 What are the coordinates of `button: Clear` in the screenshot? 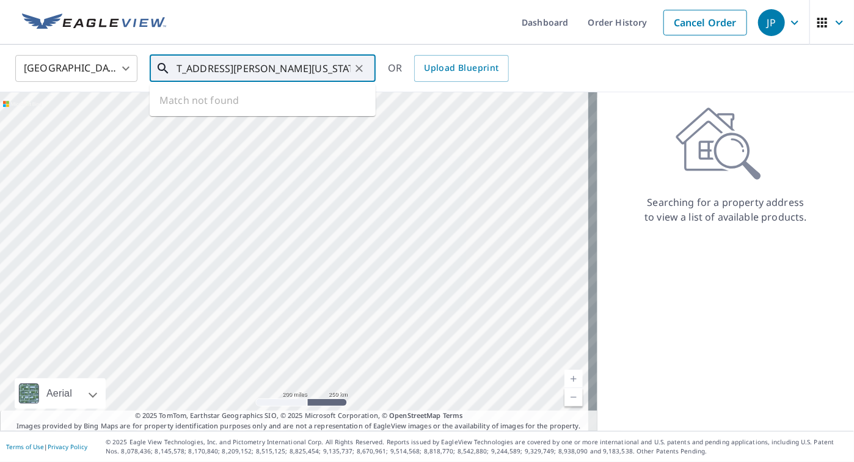 It's located at (359, 68).